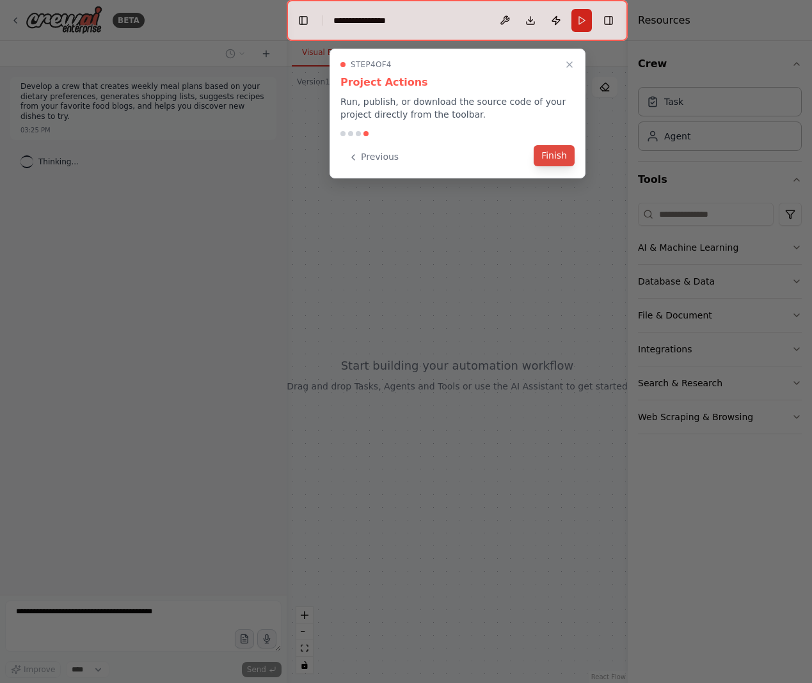 The image size is (812, 683). I want to click on button: Finish, so click(554, 155).